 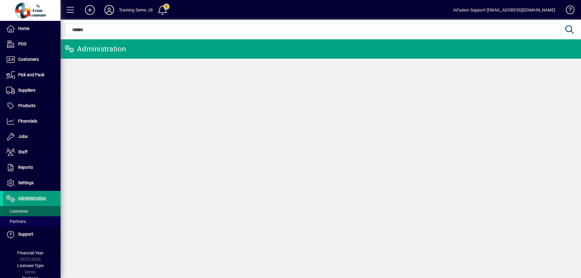 I want to click on a: Staff, so click(x=32, y=152).